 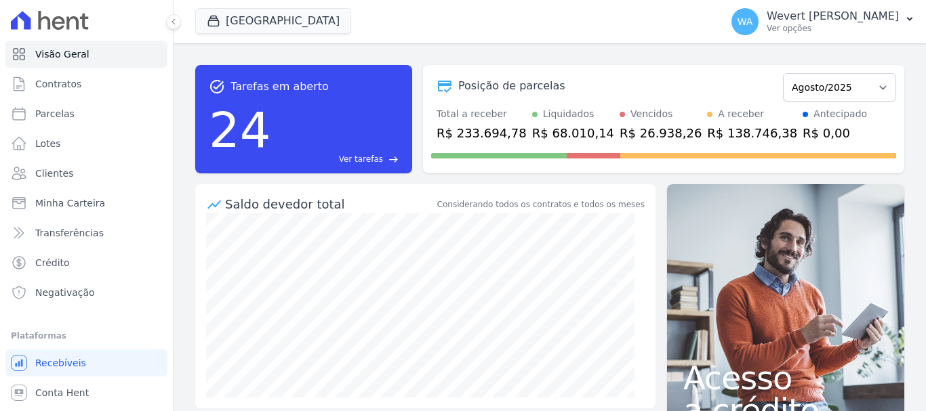 What do you see at coordinates (62, 393) in the screenshot?
I see `span: Conta Hent` at bounding box center [62, 393].